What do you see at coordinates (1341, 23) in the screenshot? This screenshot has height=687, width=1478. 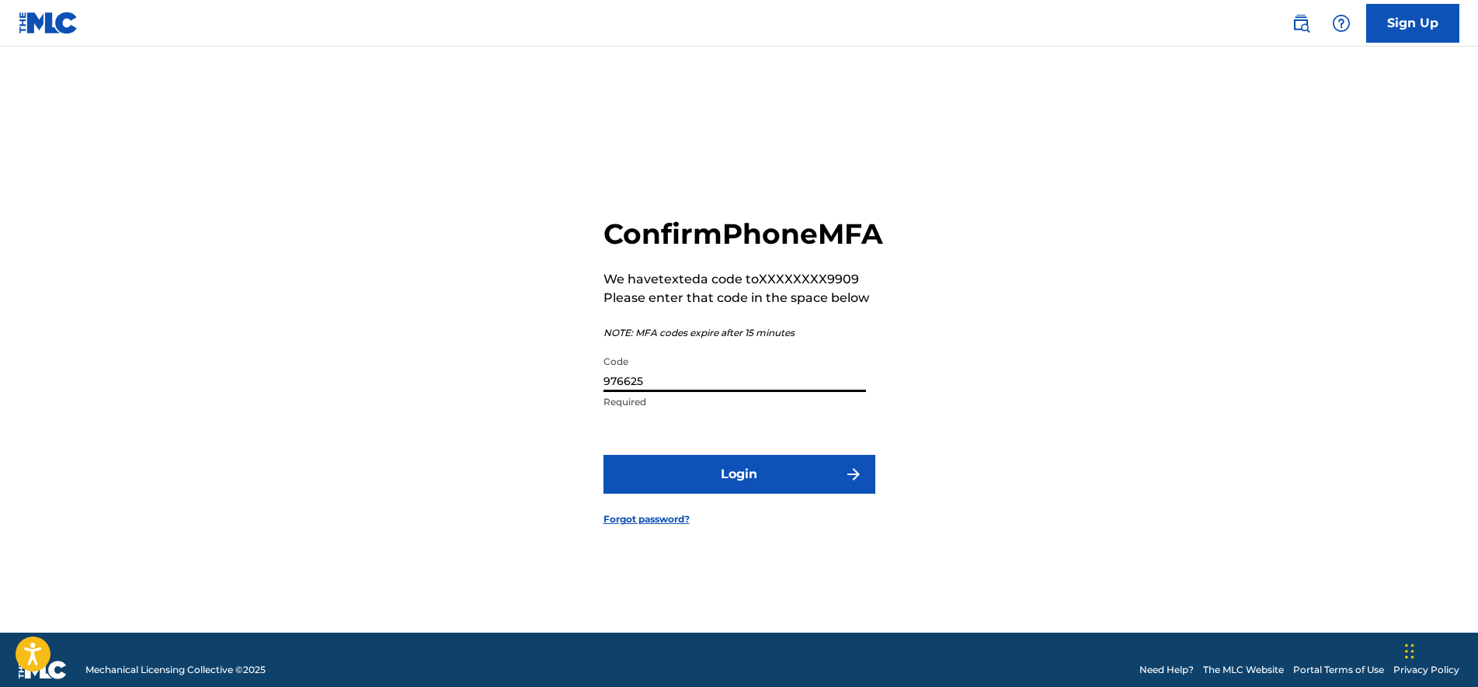 I see `div: Help` at bounding box center [1341, 23].